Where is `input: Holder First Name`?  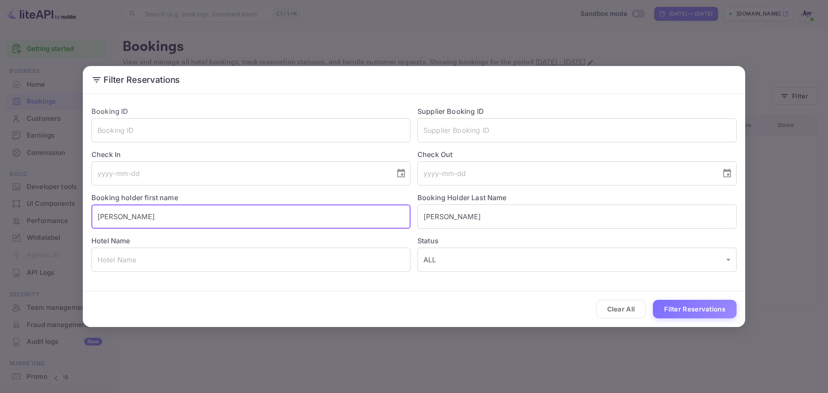 input: Holder First Name is located at coordinates (251, 216).